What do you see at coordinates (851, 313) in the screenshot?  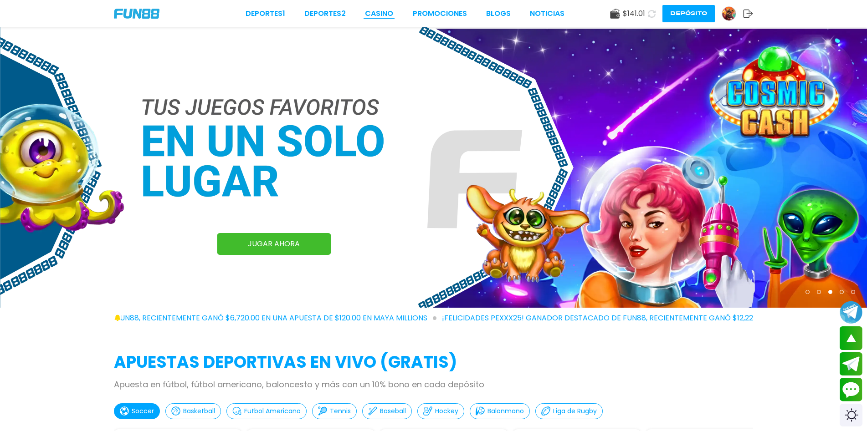 I see `button: Join telegram channel` at bounding box center [851, 313].